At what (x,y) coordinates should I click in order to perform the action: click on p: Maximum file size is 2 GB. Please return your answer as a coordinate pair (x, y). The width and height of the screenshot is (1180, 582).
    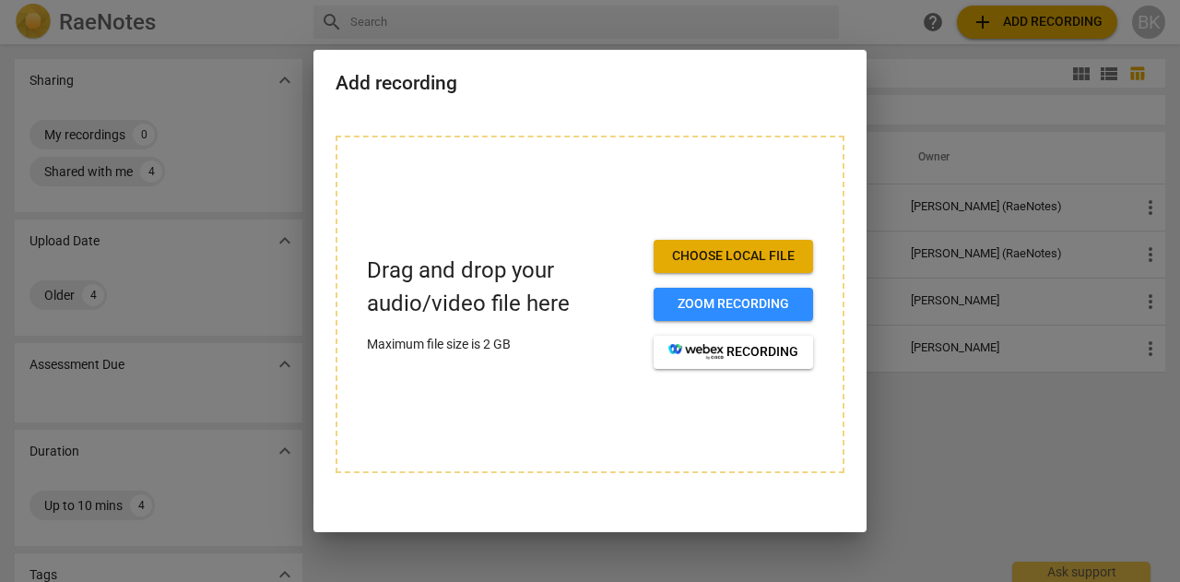
    Looking at the image, I should click on (502, 344).